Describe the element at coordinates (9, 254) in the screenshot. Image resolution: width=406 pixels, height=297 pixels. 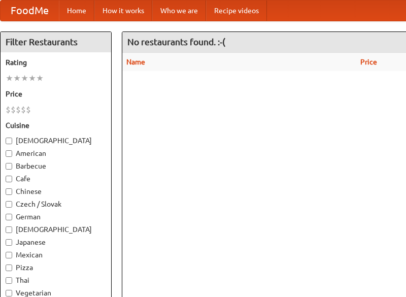
I see `input: Mexican` at that location.